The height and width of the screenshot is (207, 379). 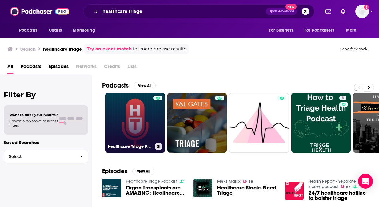 What do you see at coordinates (251, 182) in the screenshot?
I see `span: 58` at bounding box center [251, 182].